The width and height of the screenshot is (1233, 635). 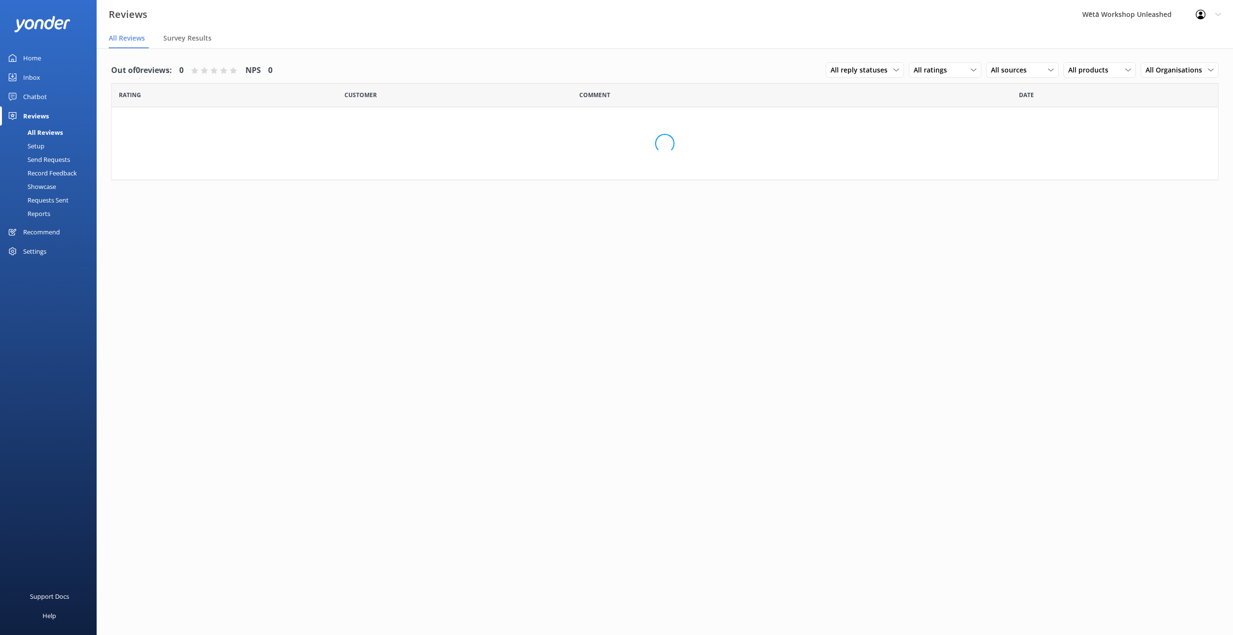 I want to click on div: Showcase, so click(x=31, y=186).